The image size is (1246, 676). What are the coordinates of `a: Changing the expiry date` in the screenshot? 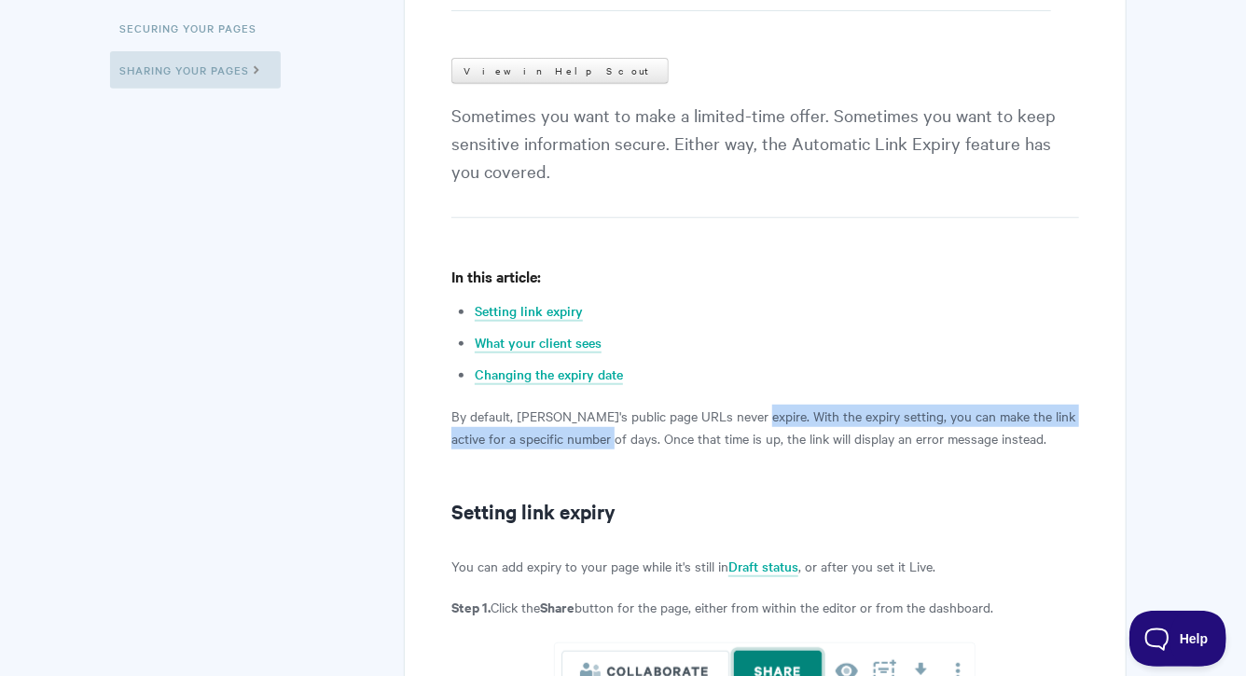 It's located at (548, 375).